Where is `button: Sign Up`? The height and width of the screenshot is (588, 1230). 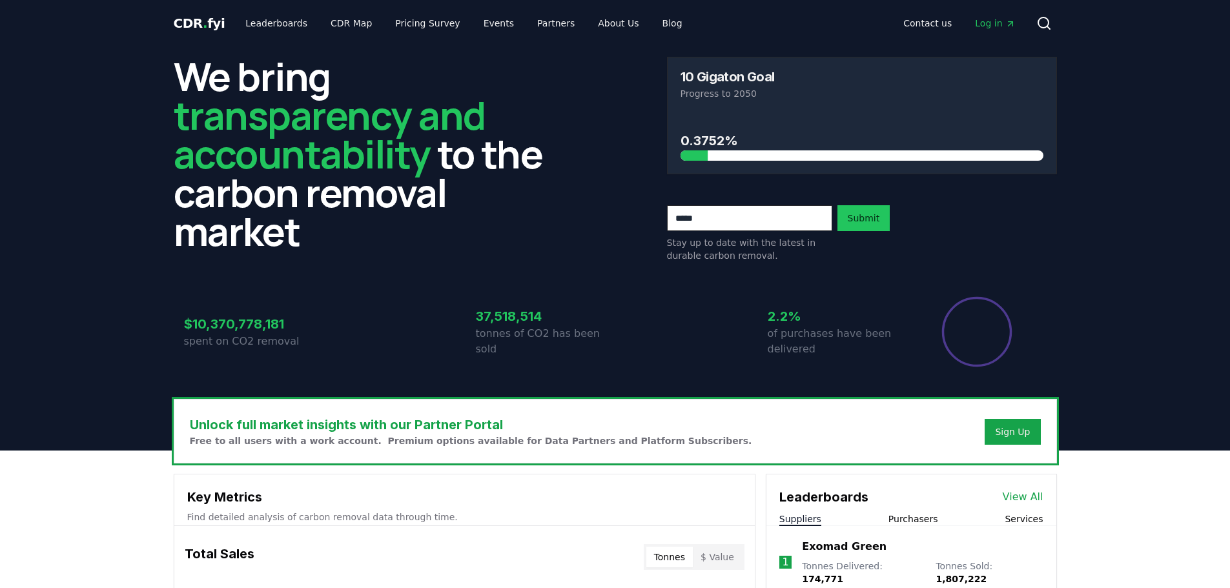
button: Sign Up is located at coordinates (1012, 432).